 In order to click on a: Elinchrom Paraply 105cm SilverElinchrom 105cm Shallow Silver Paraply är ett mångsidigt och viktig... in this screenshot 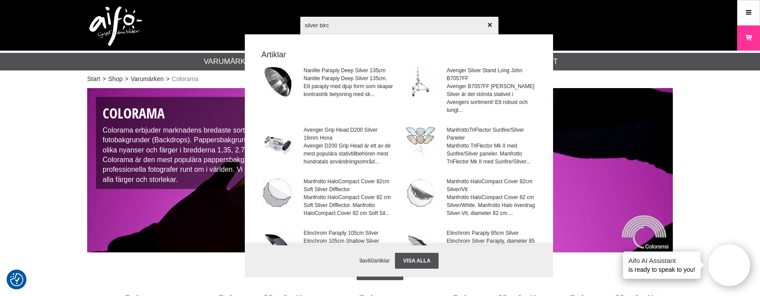, I will do `click(327, 246)`.